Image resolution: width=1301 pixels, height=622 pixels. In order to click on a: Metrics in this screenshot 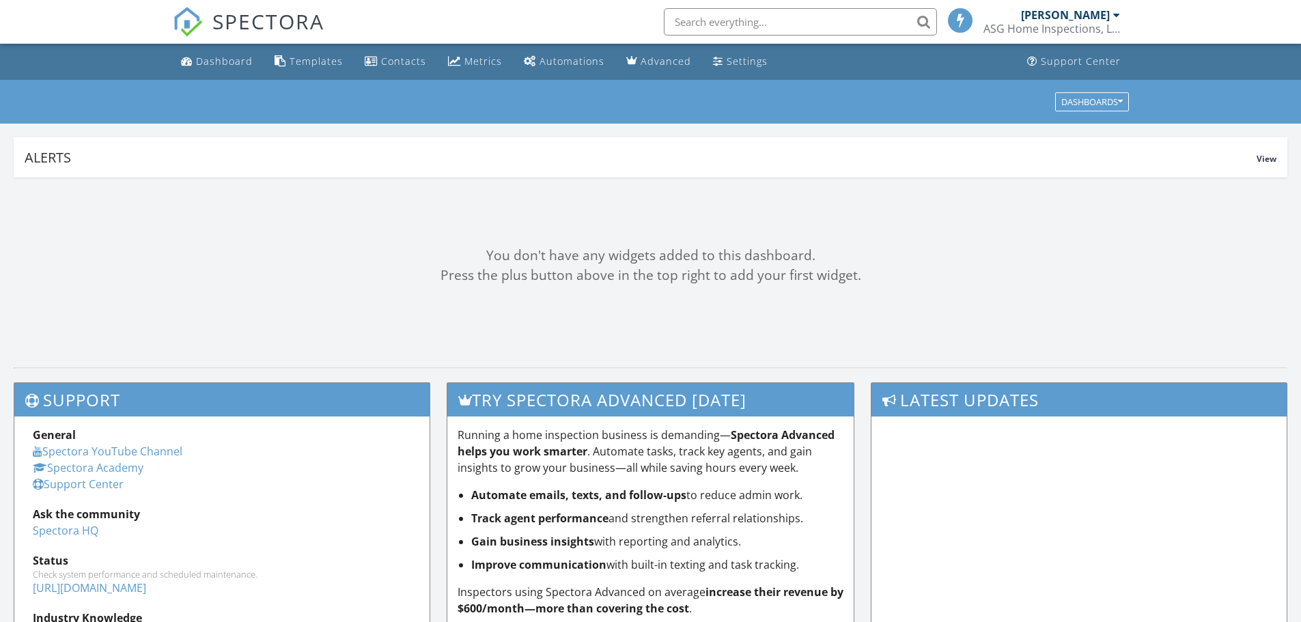, I will do `click(475, 61)`.